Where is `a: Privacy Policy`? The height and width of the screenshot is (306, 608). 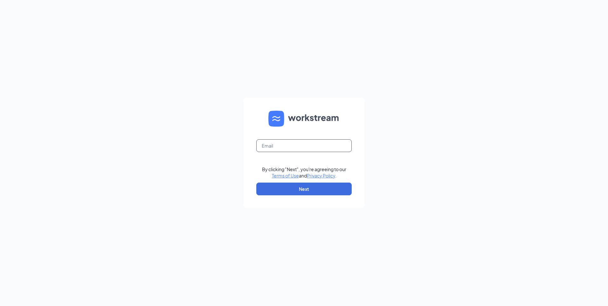 a: Privacy Policy is located at coordinates (321, 176).